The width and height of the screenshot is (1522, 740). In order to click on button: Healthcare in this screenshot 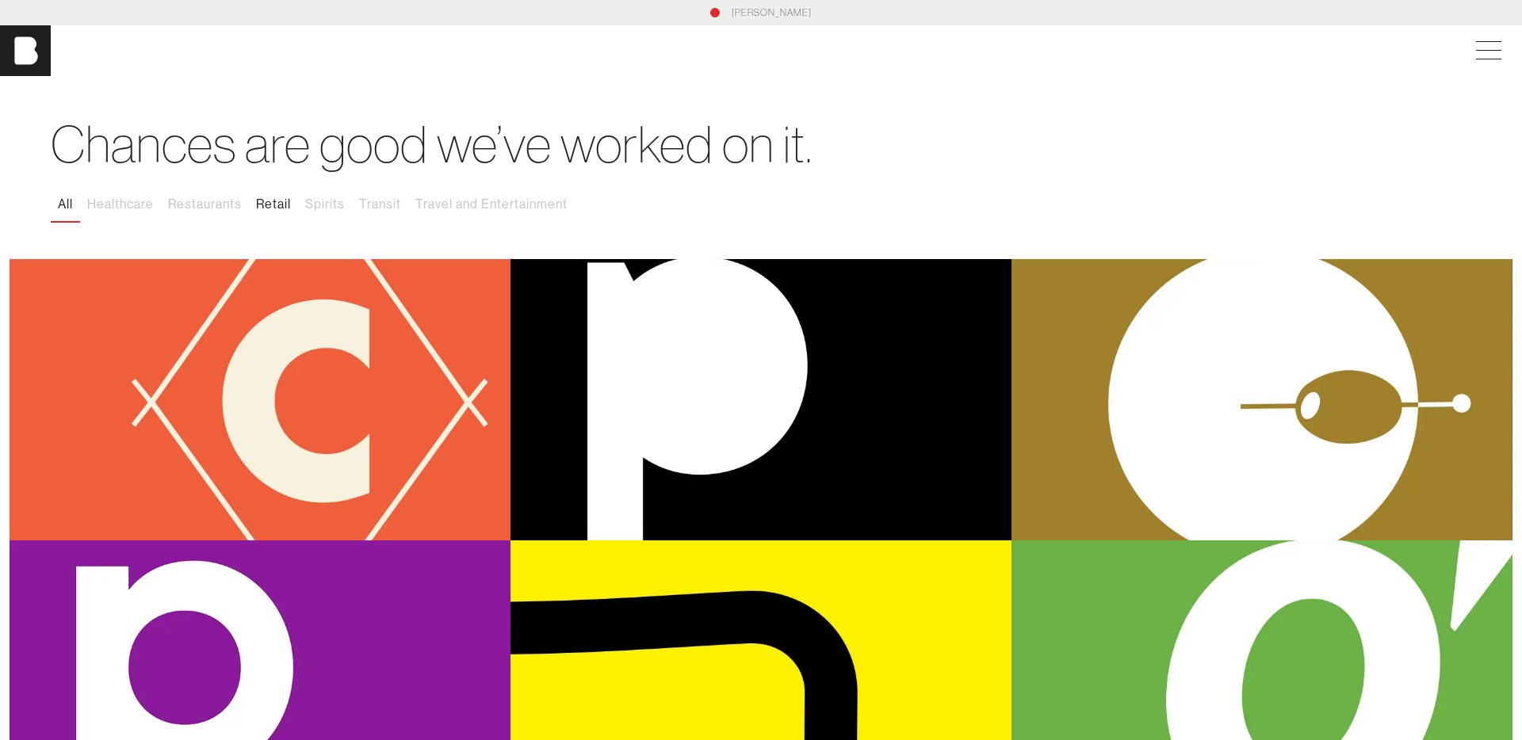, I will do `click(120, 205)`.